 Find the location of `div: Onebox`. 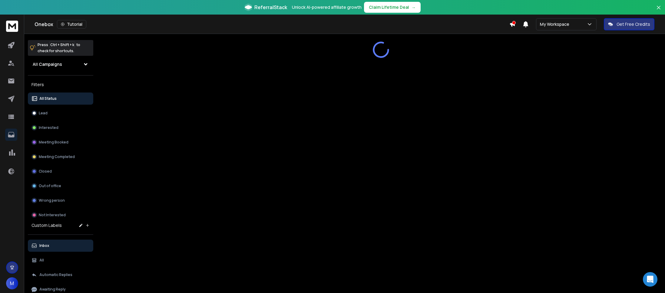

div: Onebox is located at coordinates (272, 24).